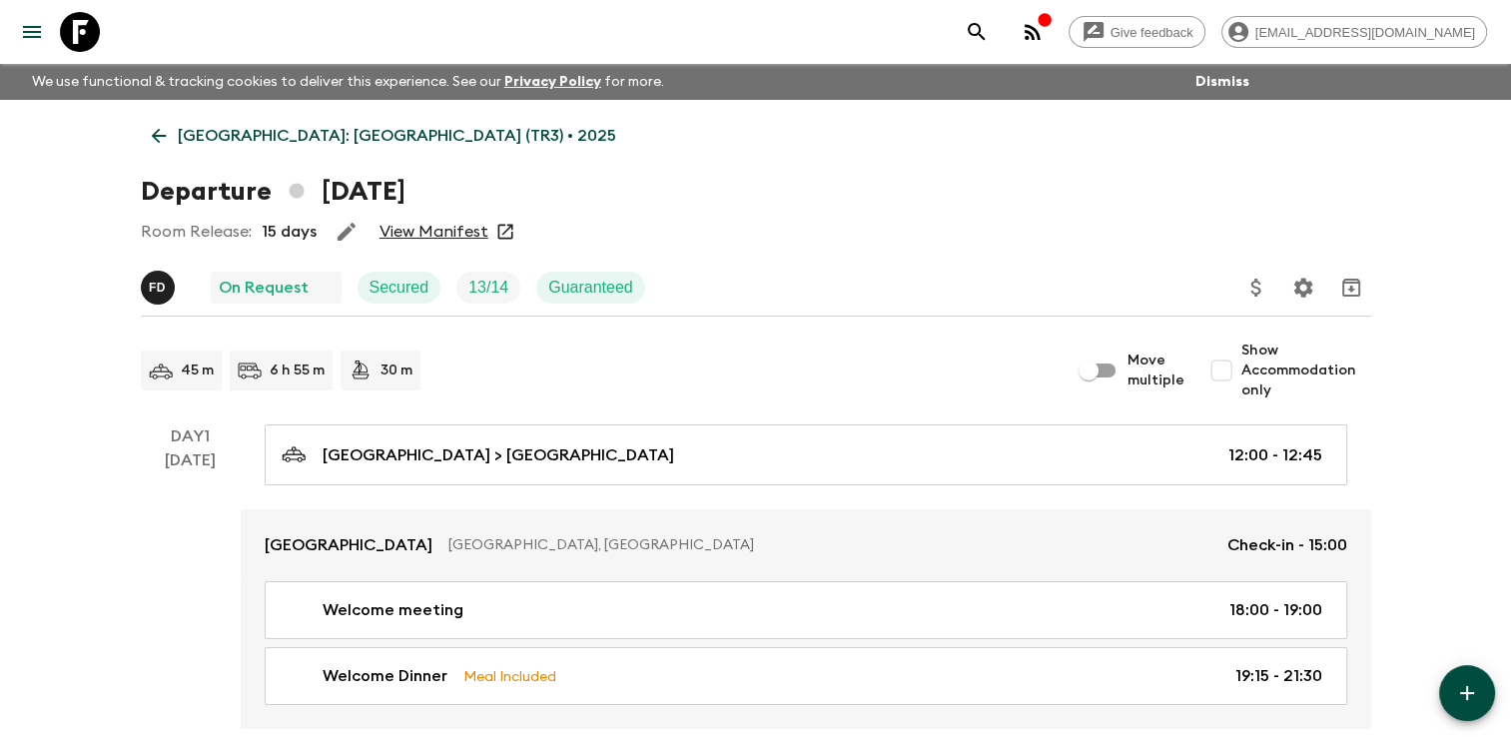 The image size is (1511, 737). I want to click on button: Dismiss, so click(1222, 82).